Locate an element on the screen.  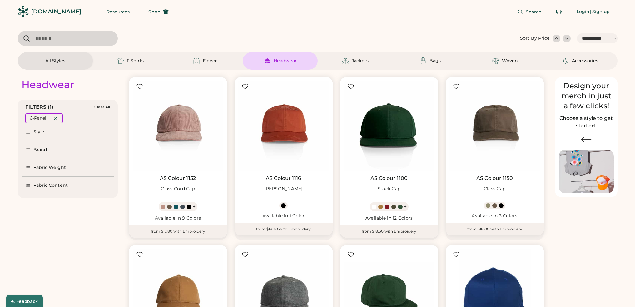
img: Headwear Icon is located at coordinates (267, 61).